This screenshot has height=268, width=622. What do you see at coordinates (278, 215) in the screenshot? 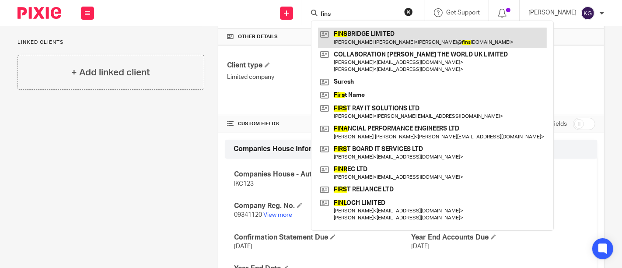
I see `a: View more` at bounding box center [278, 215].